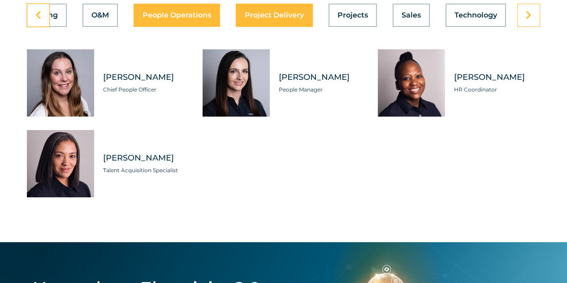  Describe the element at coordinates (177, 15) in the screenshot. I see `span: People Operations` at that location.